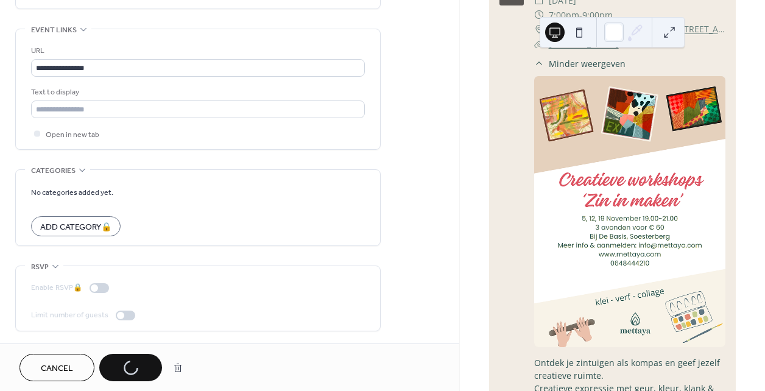  I want to click on div: Text to display, so click(197, 92).